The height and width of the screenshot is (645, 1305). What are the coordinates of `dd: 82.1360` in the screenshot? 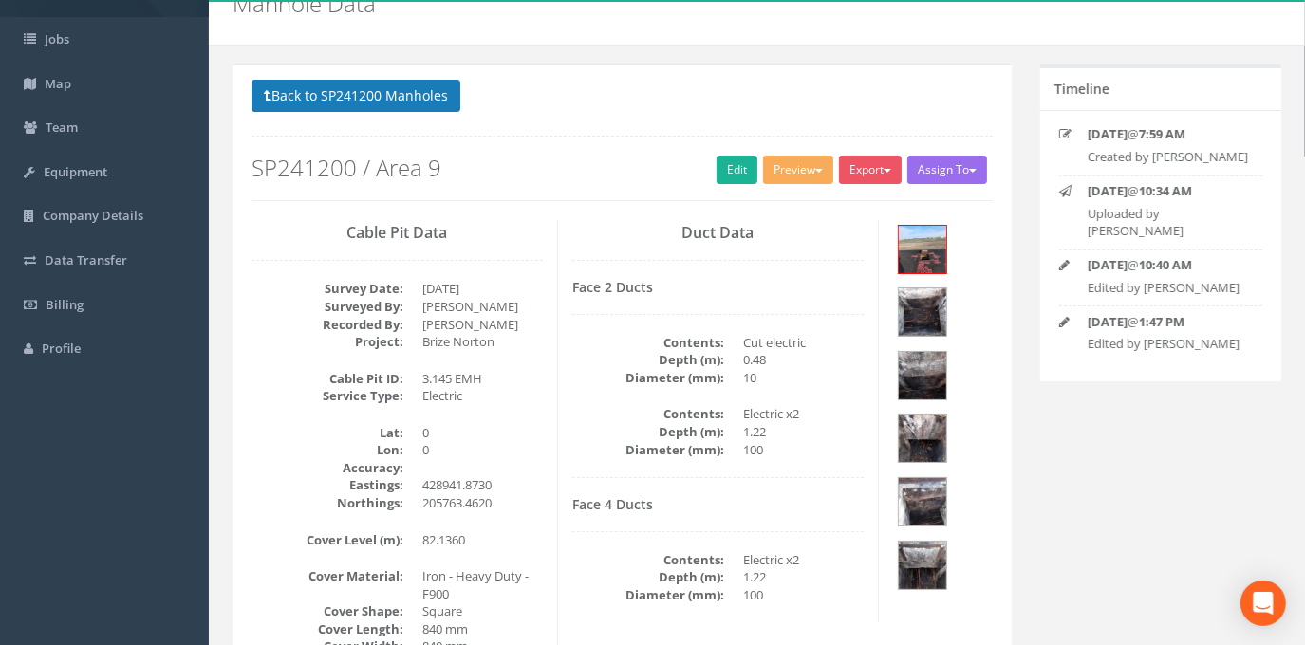 It's located at (482, 540).